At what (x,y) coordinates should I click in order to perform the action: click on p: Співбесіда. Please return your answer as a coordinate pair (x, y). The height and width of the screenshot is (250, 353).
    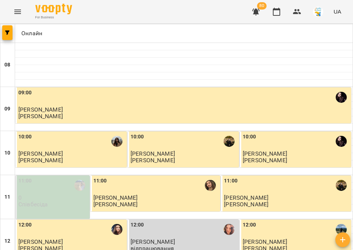
    Looking at the image, I should click on (33, 204).